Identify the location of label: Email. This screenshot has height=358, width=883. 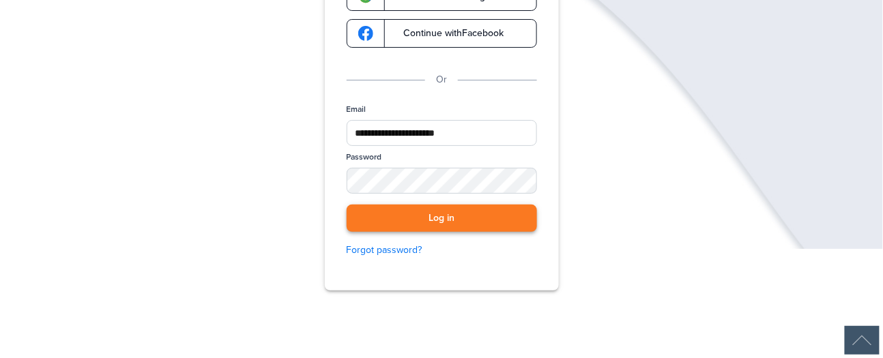
(356, 109).